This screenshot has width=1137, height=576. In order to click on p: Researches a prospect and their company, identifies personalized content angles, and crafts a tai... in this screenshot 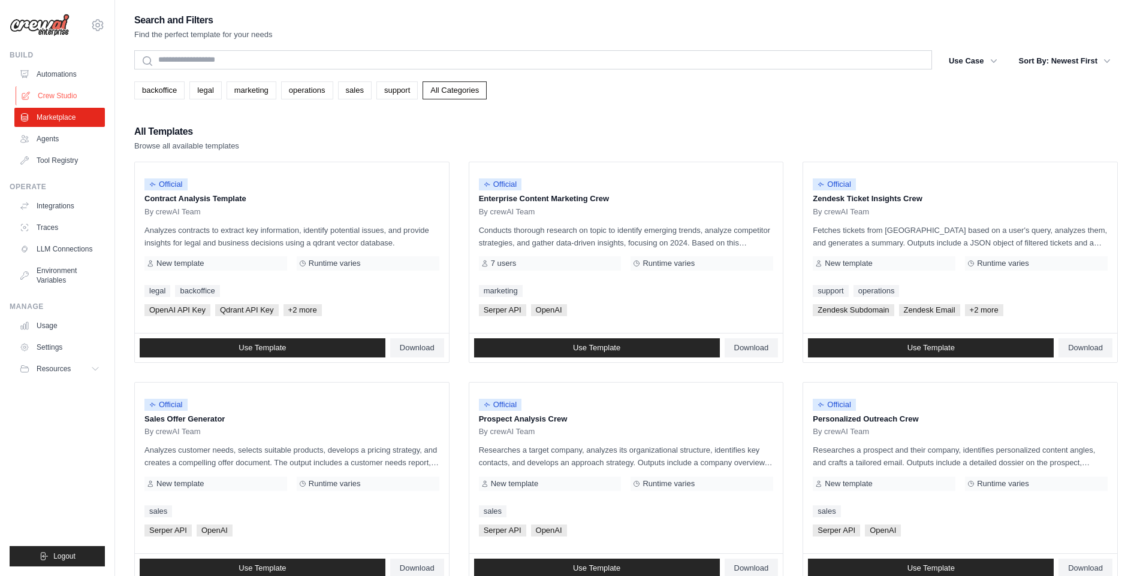, I will do `click(960, 457)`.